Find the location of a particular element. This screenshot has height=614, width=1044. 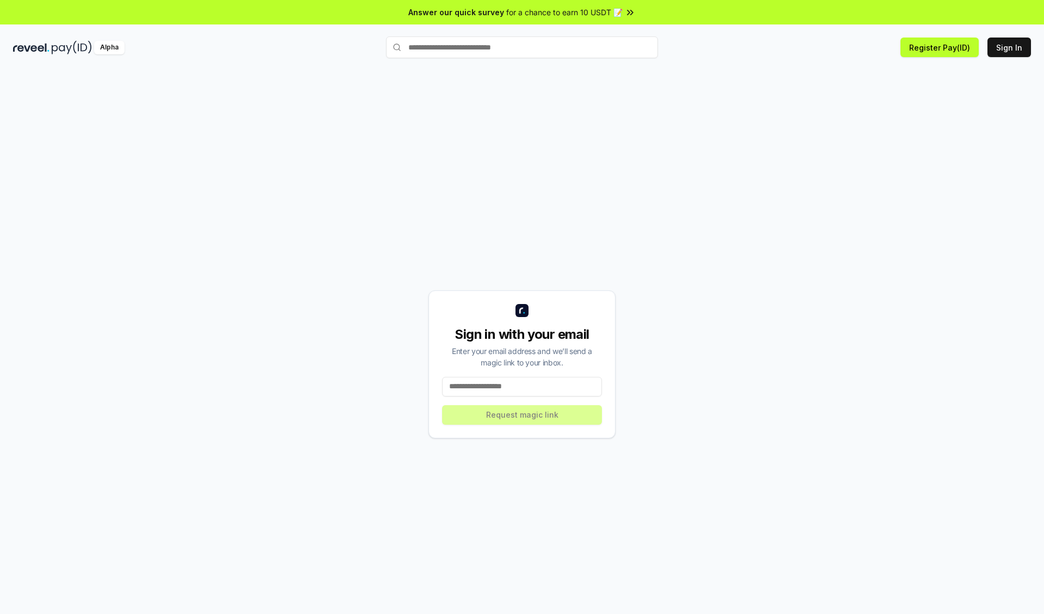

div: Sign in with your email is located at coordinates (522, 334).